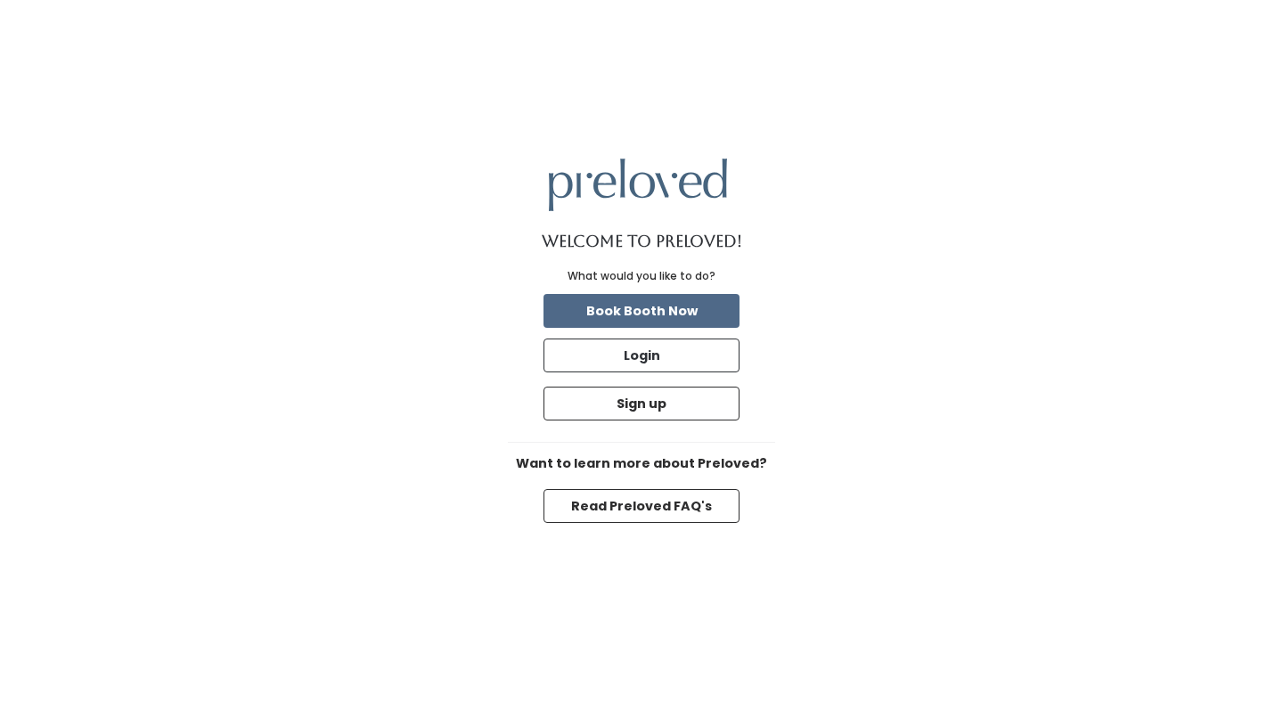 The width and height of the screenshot is (1283, 710). I want to click on h1: Welcome to Preloved!, so click(642, 242).